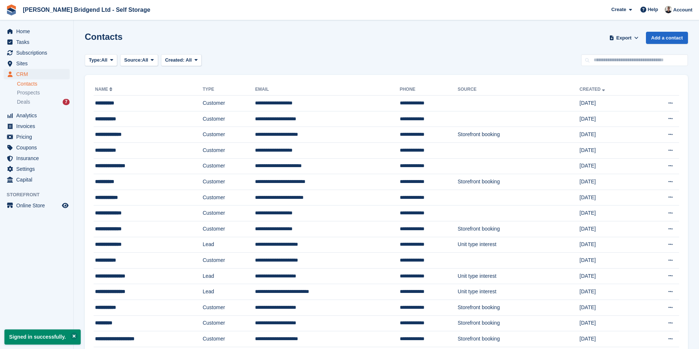 Image resolution: width=699 pixels, height=349 pixels. Describe the element at coordinates (38, 74) in the screenshot. I see `span: CRM` at that location.